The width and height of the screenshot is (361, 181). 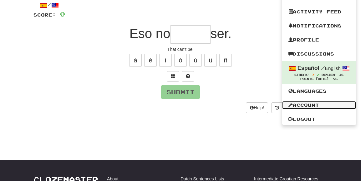 What do you see at coordinates (319, 91) in the screenshot?
I see `a: Languages` at bounding box center [319, 91].